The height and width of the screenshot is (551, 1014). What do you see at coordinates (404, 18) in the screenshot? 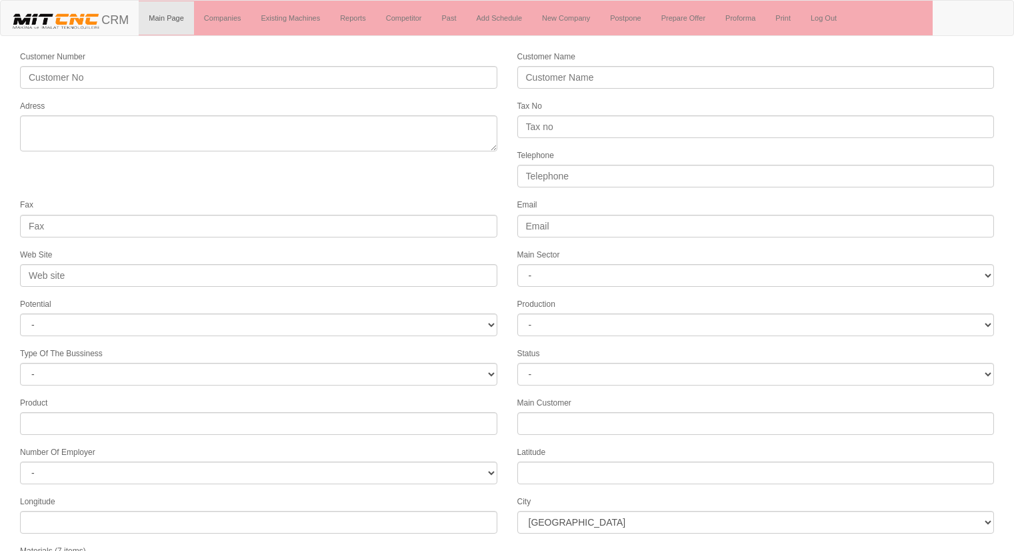
I see `a: Competitor` at bounding box center [404, 18].